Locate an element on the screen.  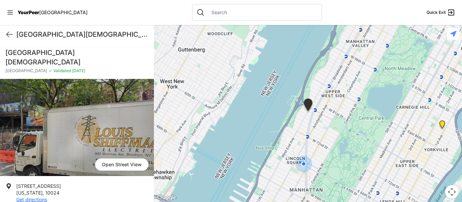
a: Quick Exit is located at coordinates (440, 13).